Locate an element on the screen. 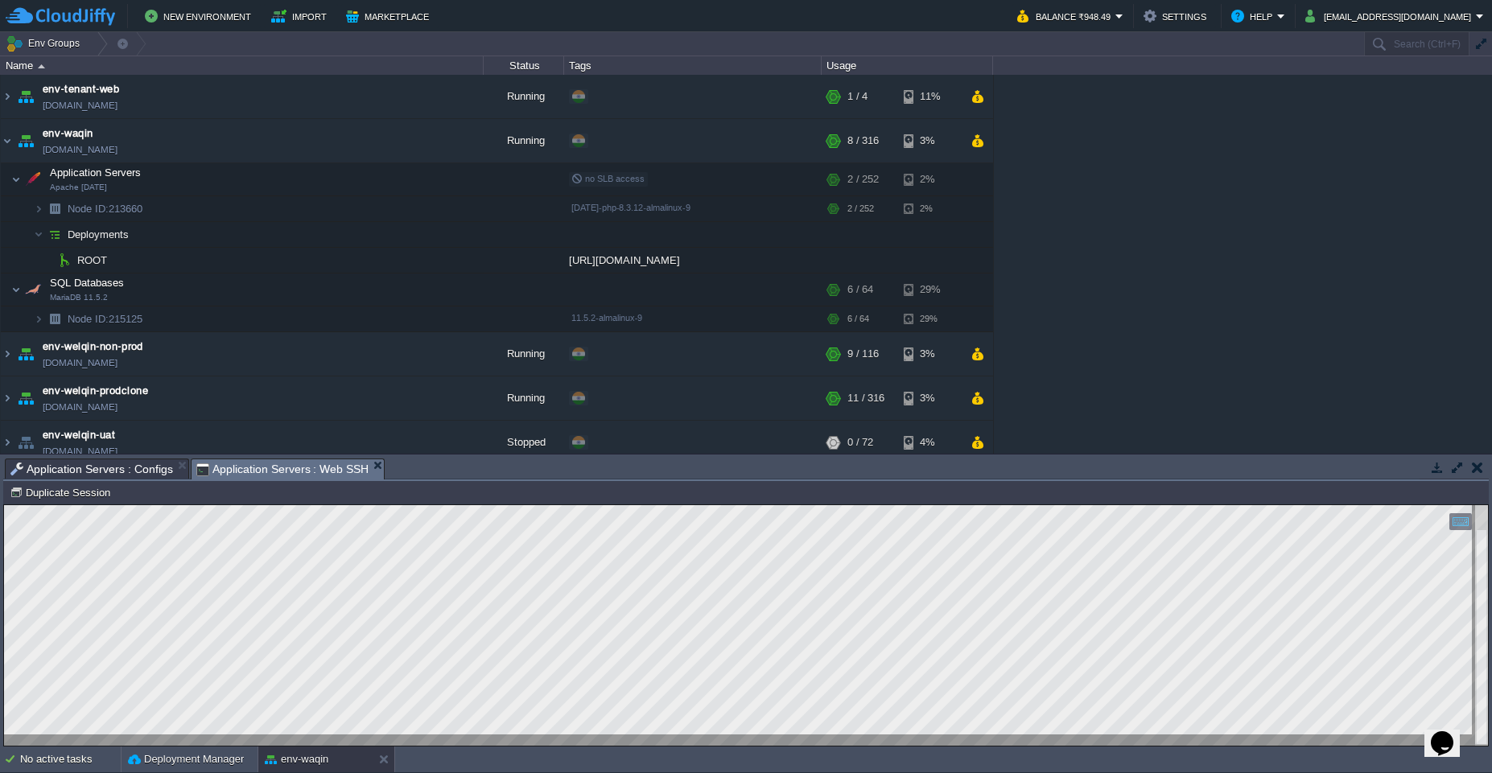  a: Node ID:215125 is located at coordinates (105, 319).